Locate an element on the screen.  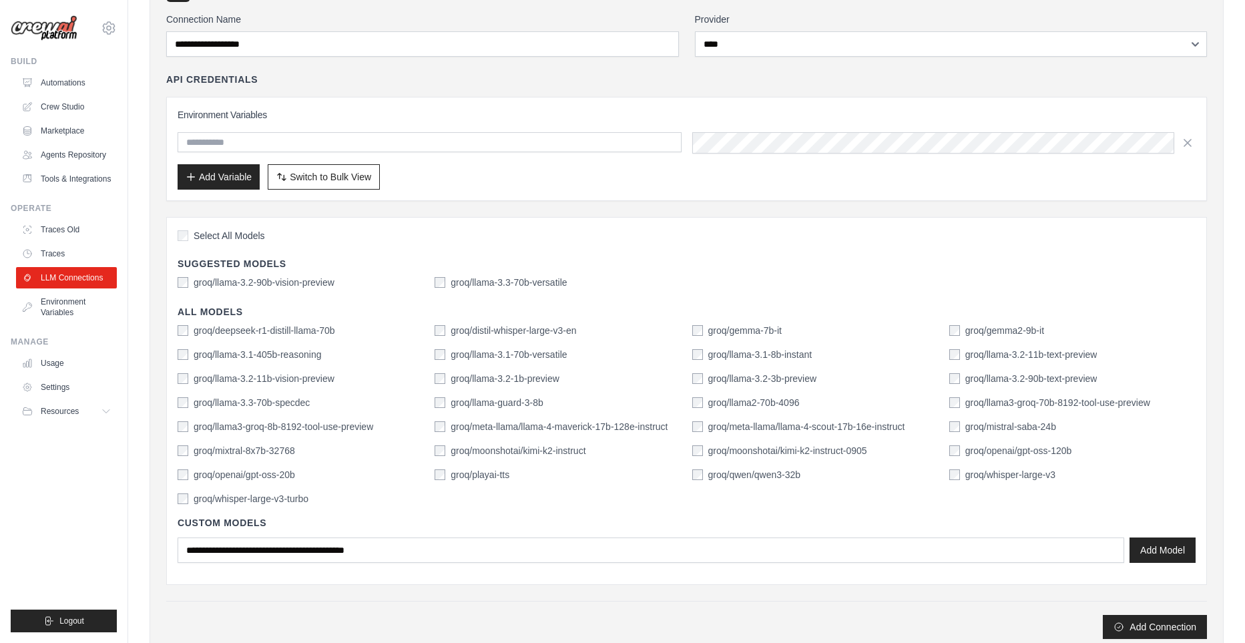
input: groq/llama3-groq-8b-8192-tool-use-preview is located at coordinates (183, 427).